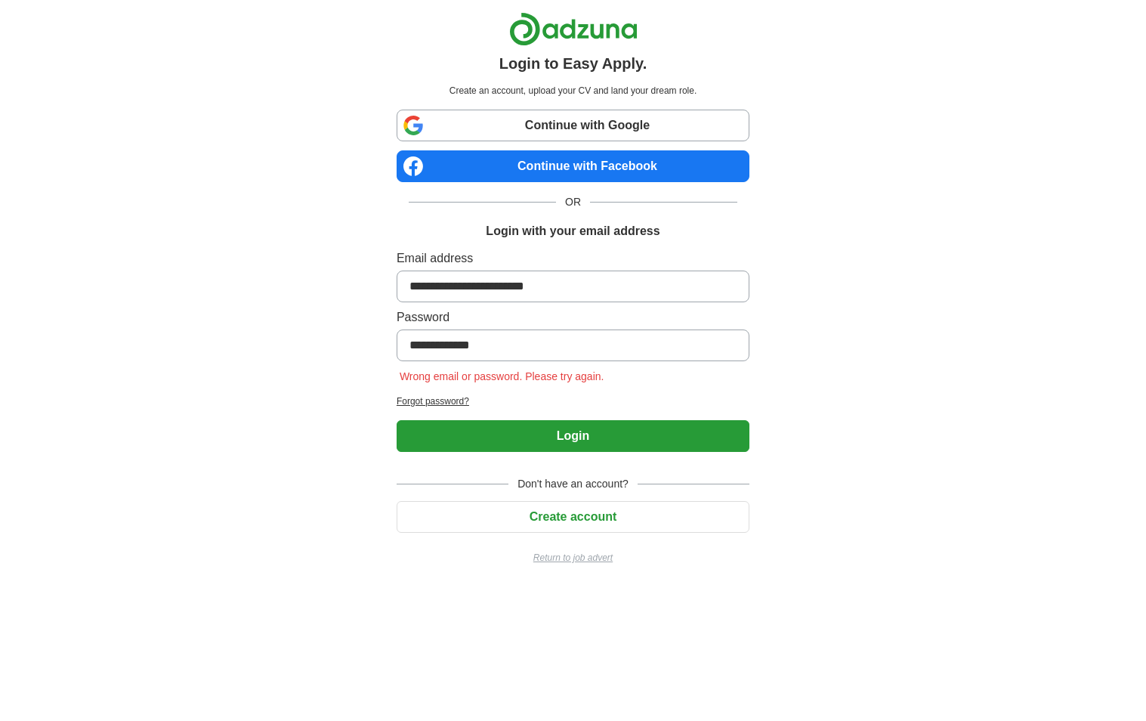 Image resolution: width=1146 pixels, height=721 pixels. I want to click on p: Return to job advert, so click(573, 558).